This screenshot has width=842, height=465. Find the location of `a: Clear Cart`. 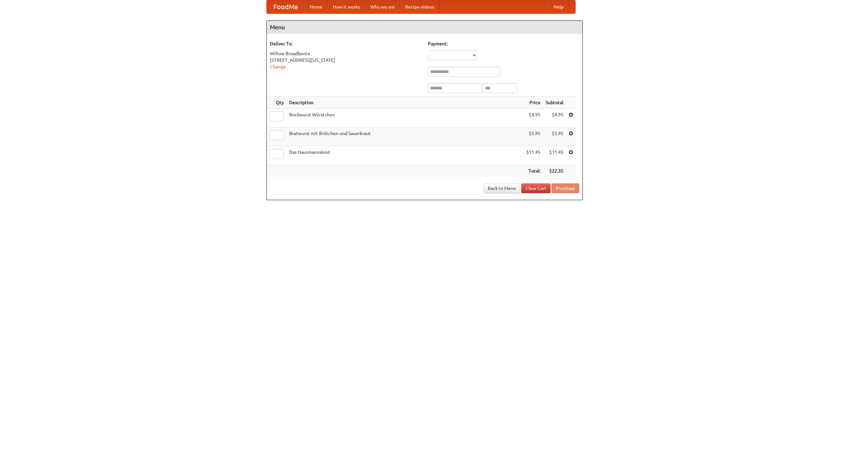

a: Clear Cart is located at coordinates (536, 188).